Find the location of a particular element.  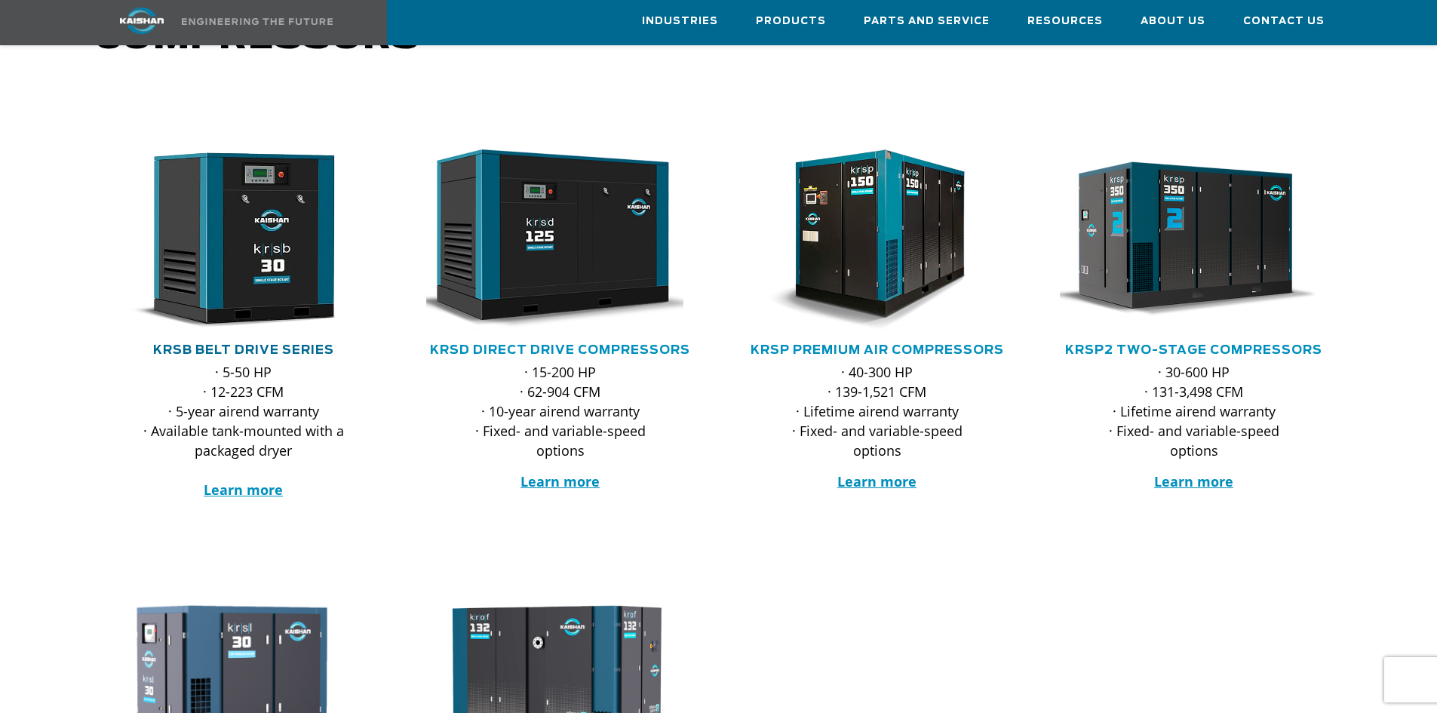

div: krsd125 is located at coordinates (560, 240).